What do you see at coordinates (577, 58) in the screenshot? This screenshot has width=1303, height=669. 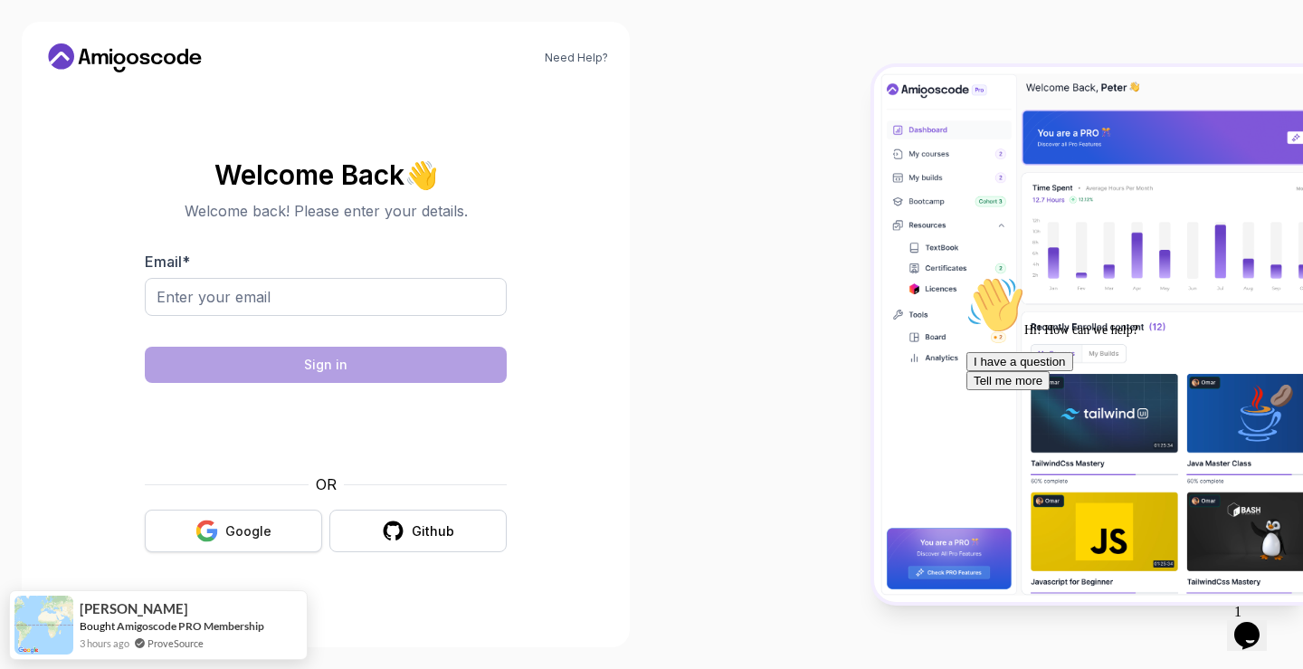 I see `a: Need Help?` at bounding box center [577, 58].